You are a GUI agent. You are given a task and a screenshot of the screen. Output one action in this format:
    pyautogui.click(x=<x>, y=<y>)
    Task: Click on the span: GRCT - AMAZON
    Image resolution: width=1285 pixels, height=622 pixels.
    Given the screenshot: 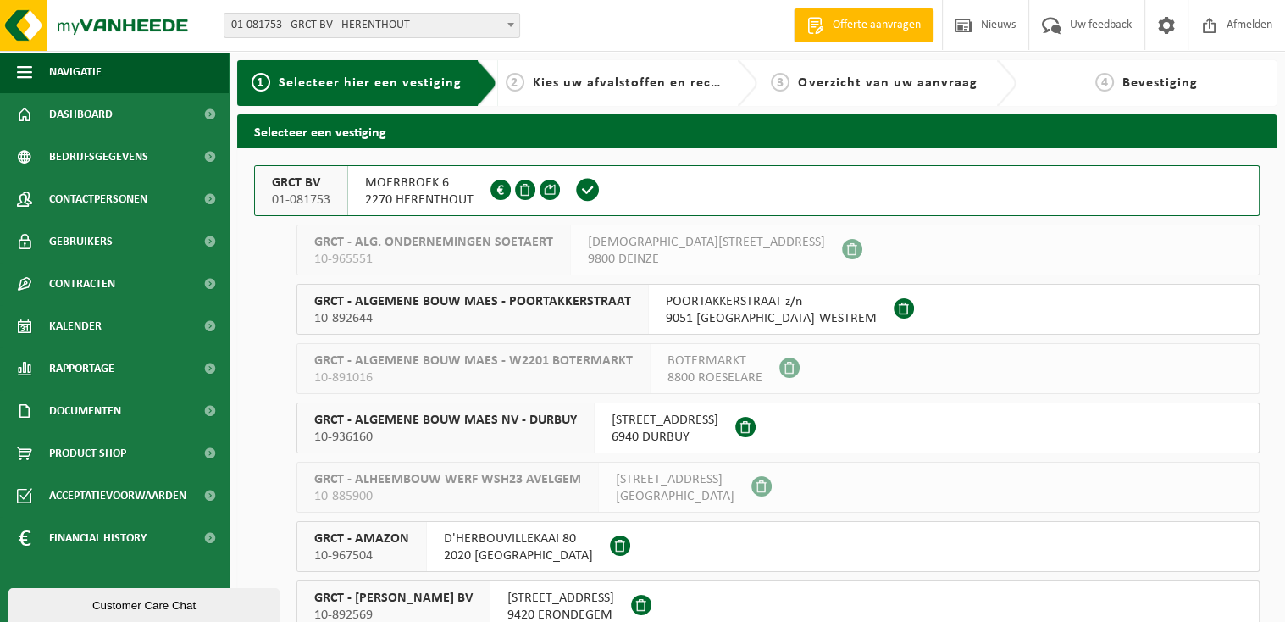 What is the action you would take?
    pyautogui.click(x=362, y=539)
    